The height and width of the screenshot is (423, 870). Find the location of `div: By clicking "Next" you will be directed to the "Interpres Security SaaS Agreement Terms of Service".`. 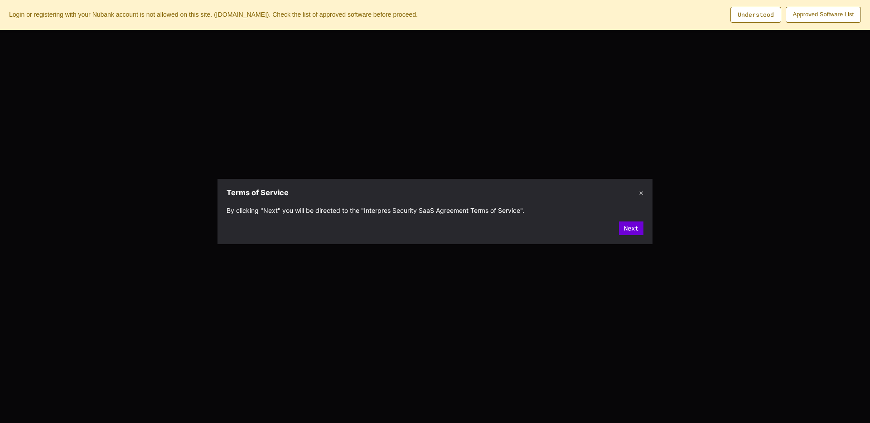

div: By clicking "Next" you will be directed to the "Interpres Security SaaS Agreement Terms of Service". is located at coordinates (435, 221).